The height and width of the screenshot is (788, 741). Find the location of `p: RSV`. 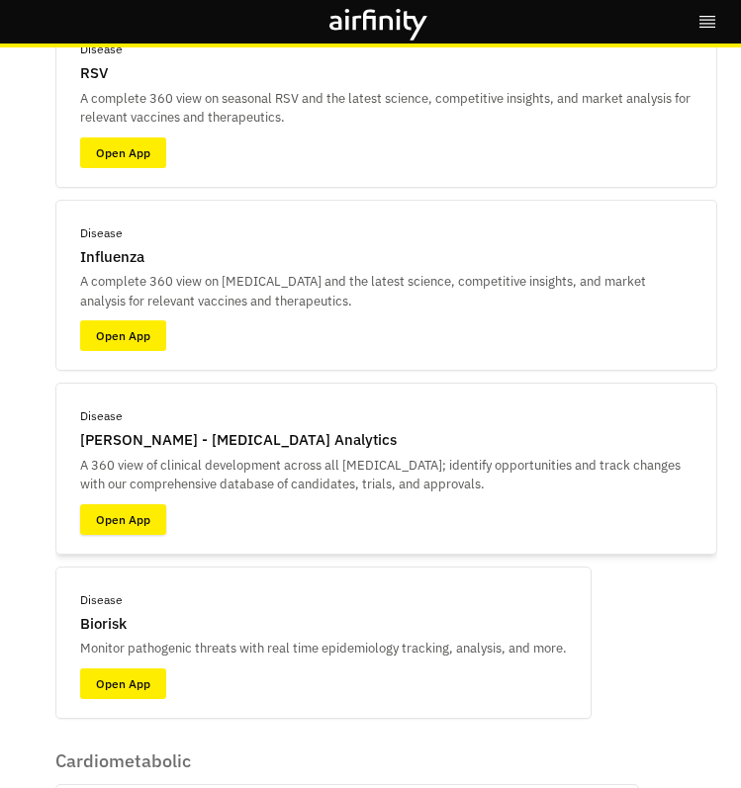

p: RSV is located at coordinates (94, 73).